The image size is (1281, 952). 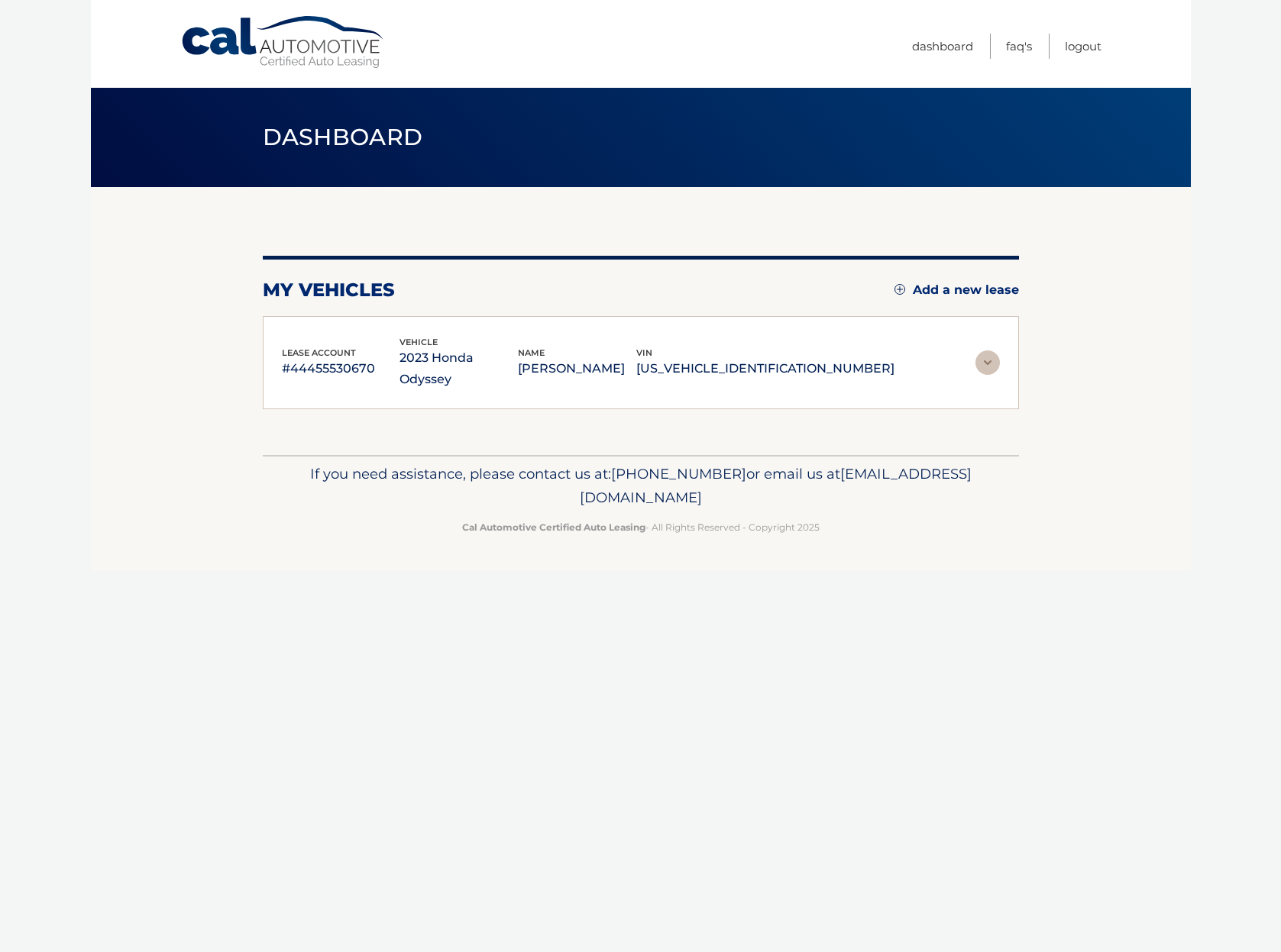 I want to click on h2: my vehicles, so click(x=329, y=290).